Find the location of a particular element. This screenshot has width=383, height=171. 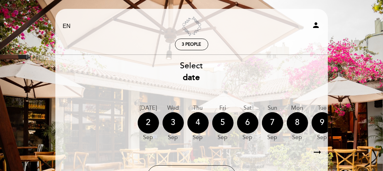

div: 6 is located at coordinates (248, 123).